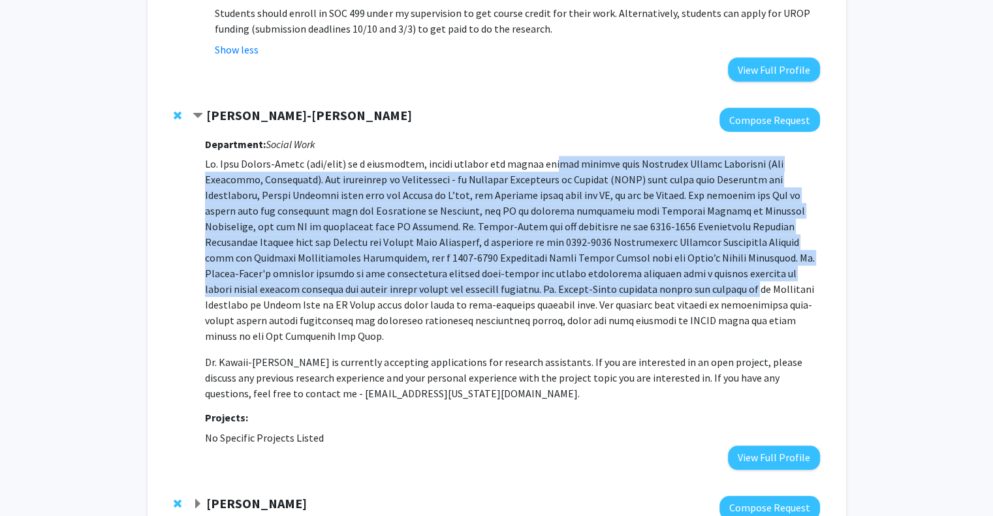 The width and height of the screenshot is (993, 516). I want to click on span: Students should enroll in SOC 499 under my supervision to get course credit for their work. Alter..., so click(512, 21).